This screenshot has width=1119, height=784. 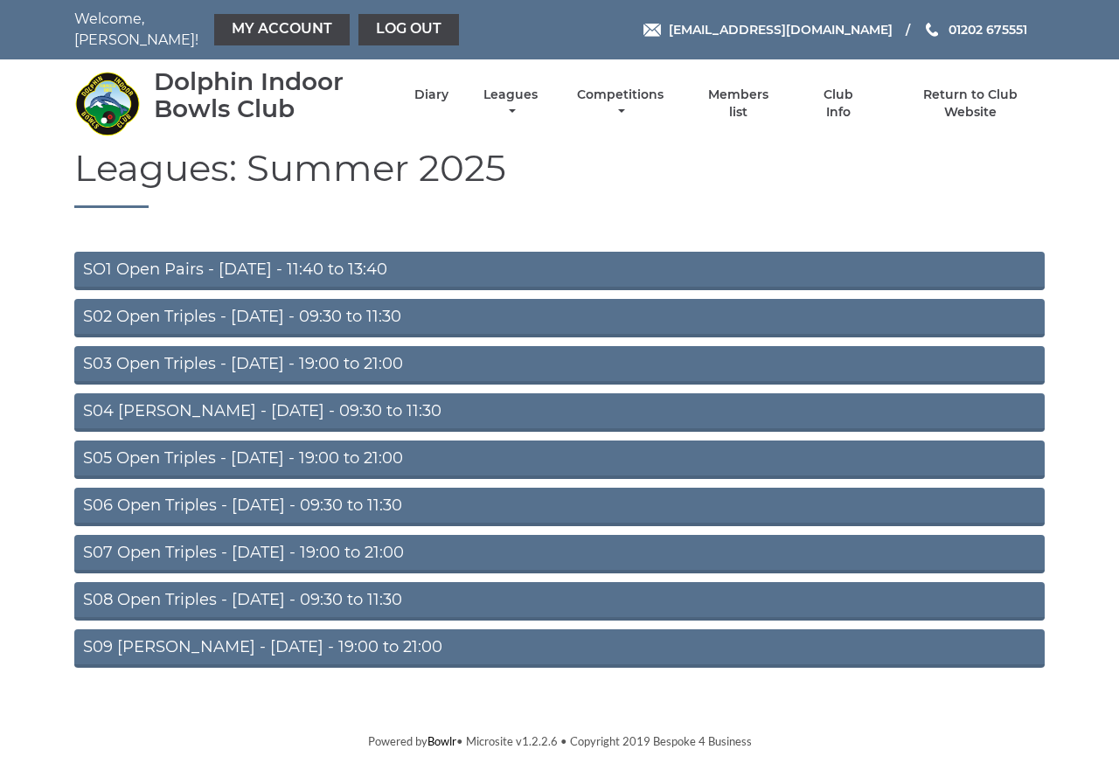 What do you see at coordinates (268, 95) in the screenshot?
I see `div: Dolphin Indoor Bowls Club` at bounding box center [268, 95].